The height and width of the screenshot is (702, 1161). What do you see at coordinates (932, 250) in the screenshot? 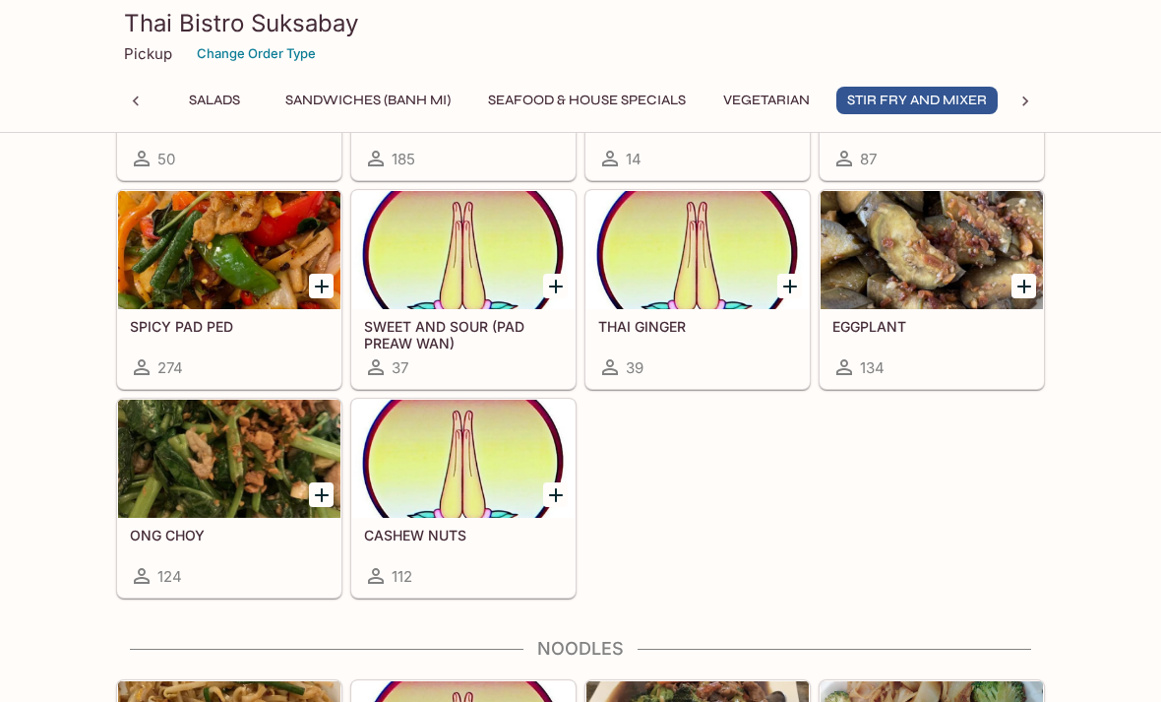
I see `div: EGGPLANT` at bounding box center [932, 250].